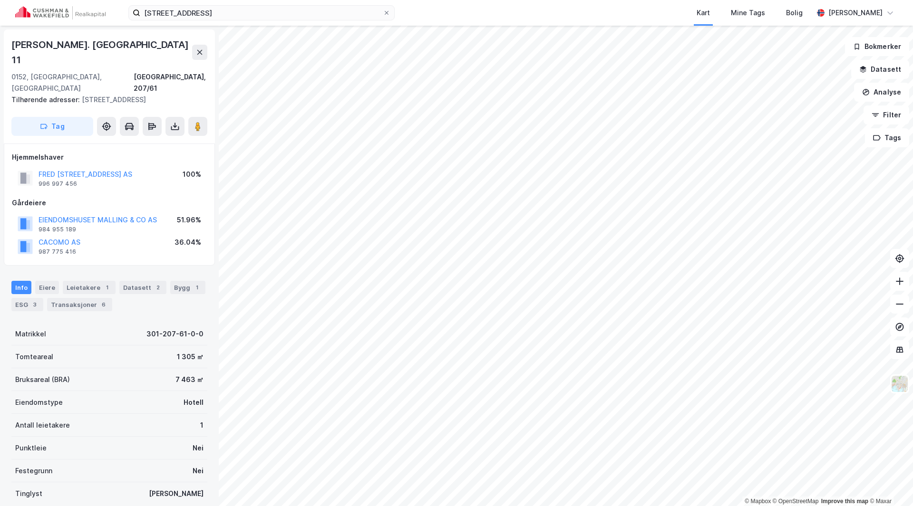 This screenshot has height=506, width=913. Describe the element at coordinates (31, 448) in the screenshot. I see `div: Punktleie` at that location.